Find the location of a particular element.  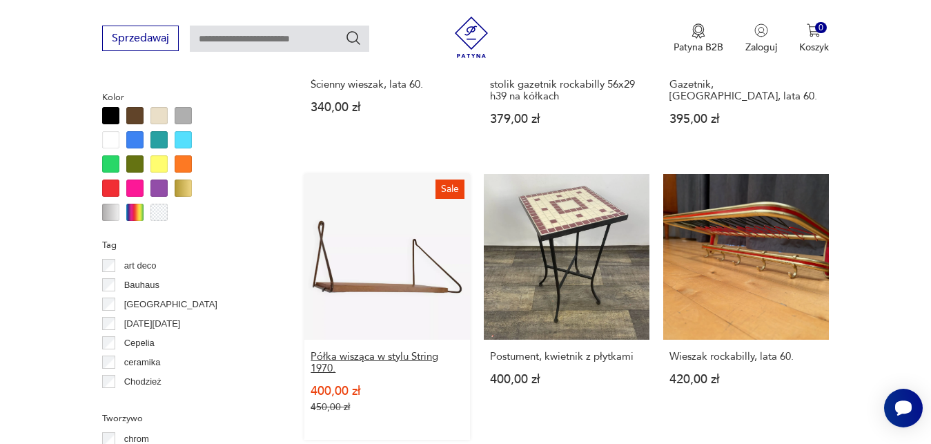

p: Kolor is located at coordinates (186, 97).